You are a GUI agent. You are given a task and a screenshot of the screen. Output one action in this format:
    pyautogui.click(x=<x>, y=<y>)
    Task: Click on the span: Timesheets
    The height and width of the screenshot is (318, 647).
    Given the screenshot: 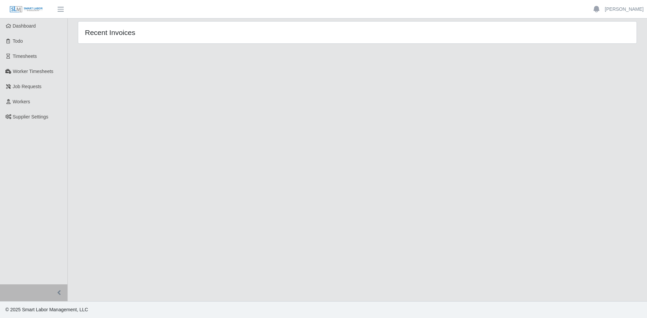 What is the action you would take?
    pyautogui.click(x=25, y=56)
    